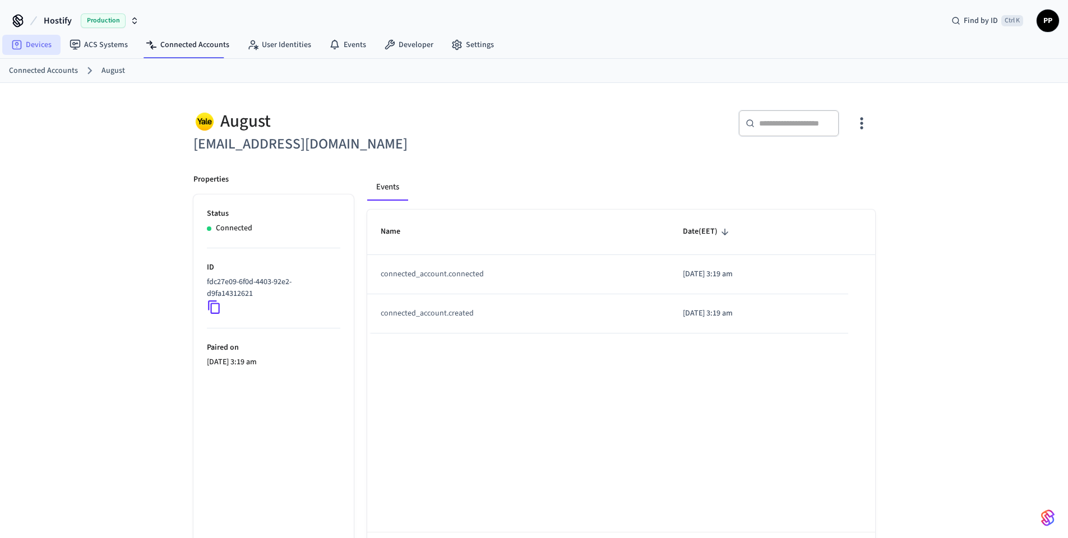 Image resolution: width=1068 pixels, height=538 pixels. What do you see at coordinates (397, 232) in the screenshot?
I see `span: Name` at bounding box center [397, 232].